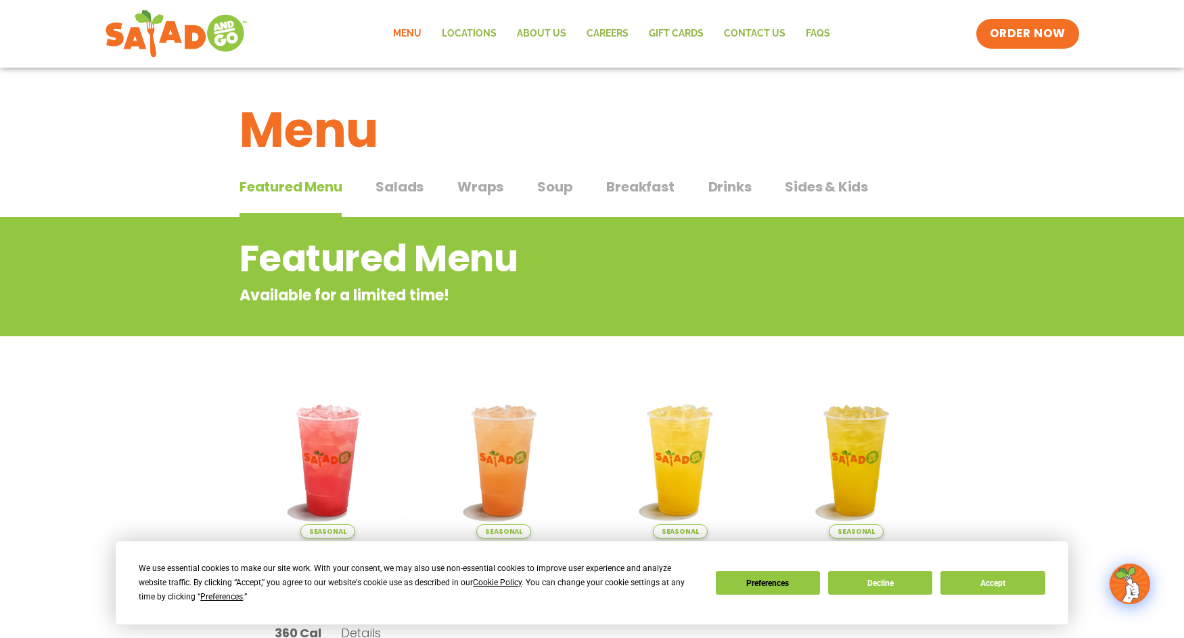 The height and width of the screenshot is (638, 1184). I want to click on button: Decline, so click(880, 583).